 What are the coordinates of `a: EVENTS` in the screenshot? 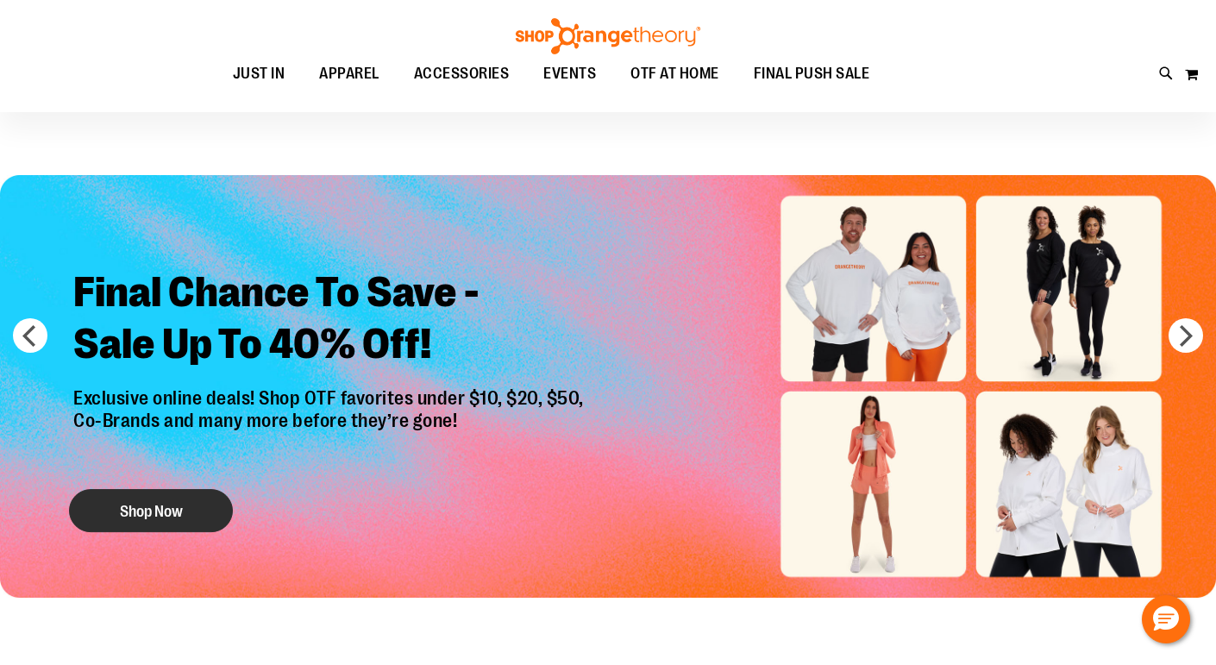 It's located at (569, 74).